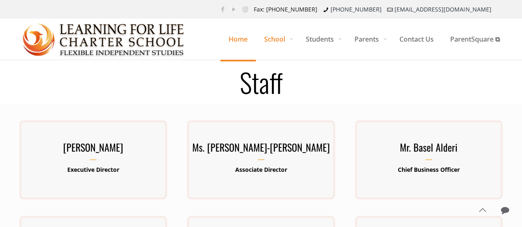 This screenshot has height=227, width=522. What do you see at coordinates (238, 39) in the screenshot?
I see `span: Home` at bounding box center [238, 39].